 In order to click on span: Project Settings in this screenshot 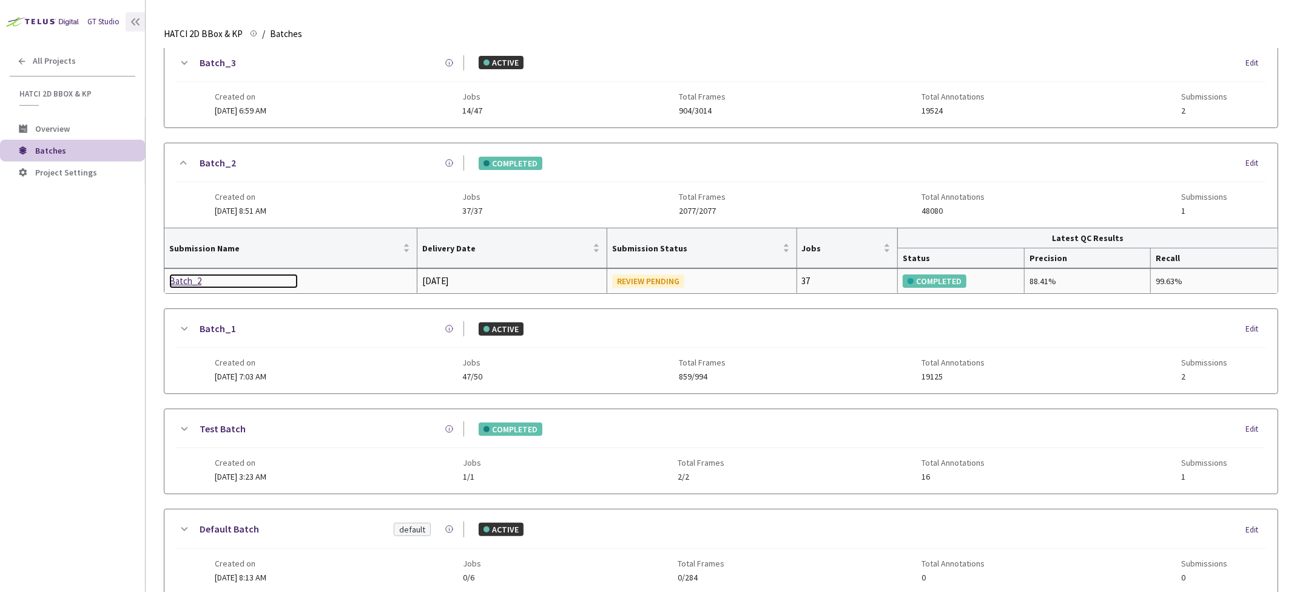, I will do `click(66, 172)`.